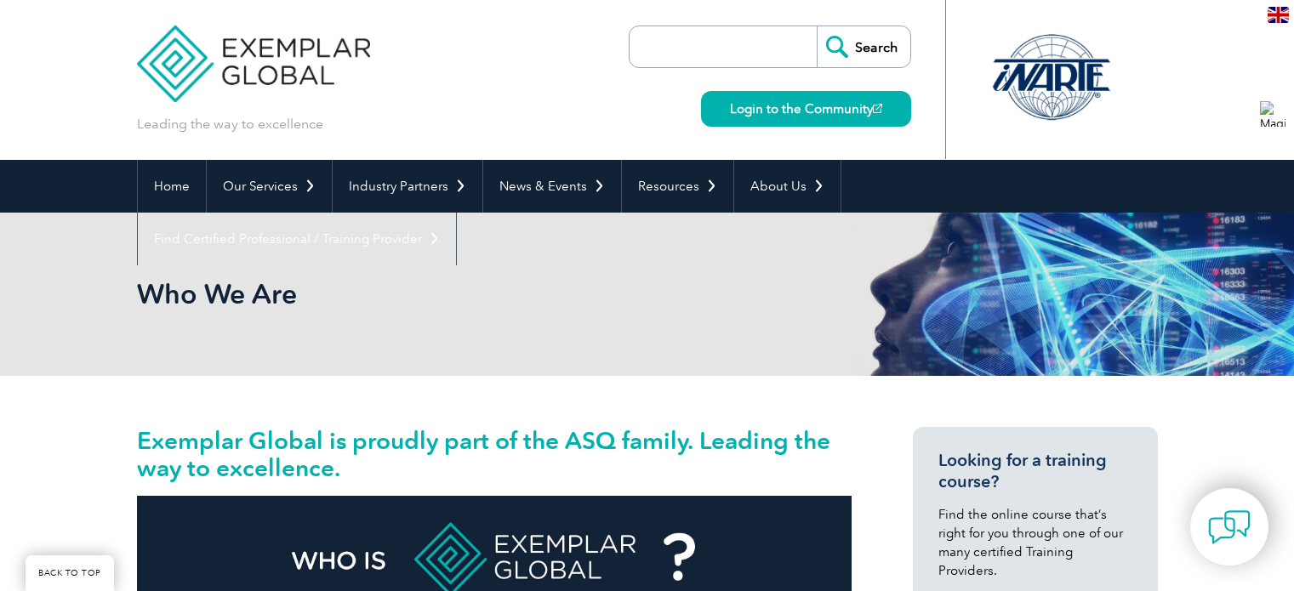 This screenshot has width=1294, height=591. Describe the element at coordinates (552, 186) in the screenshot. I see `a: News & Events` at that location.